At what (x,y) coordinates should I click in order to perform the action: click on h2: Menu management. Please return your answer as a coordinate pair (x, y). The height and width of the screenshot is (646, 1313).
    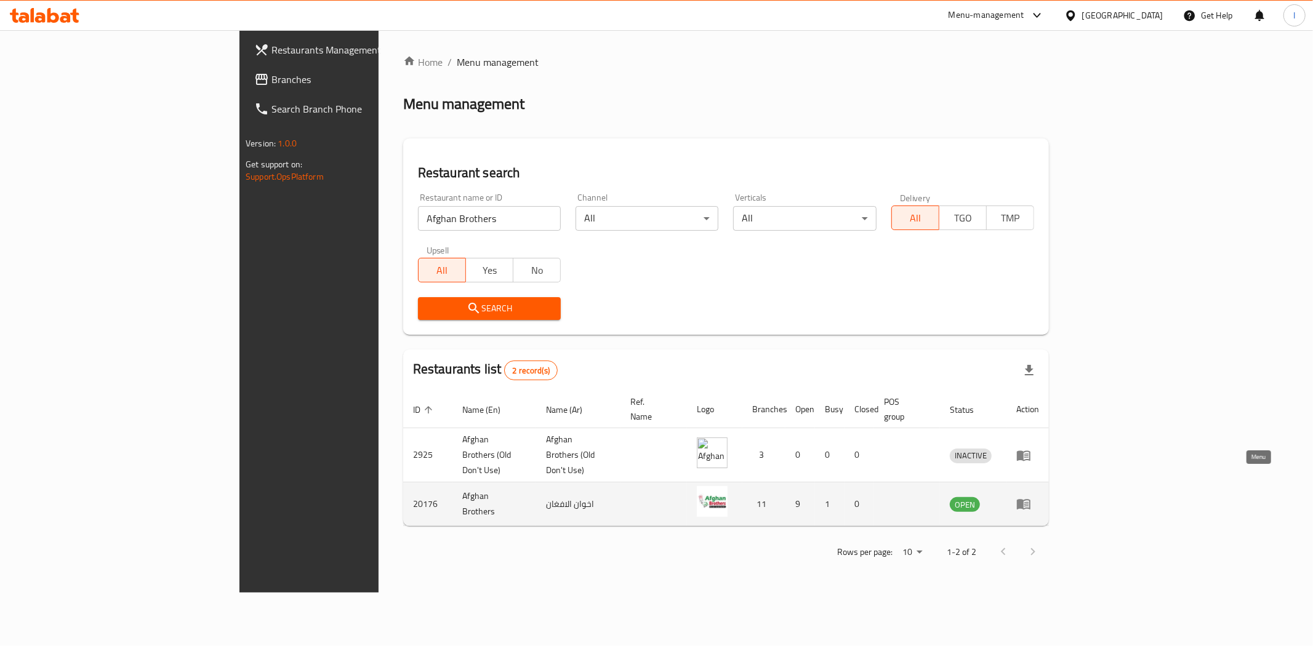
    Looking at the image, I should click on (464, 104).